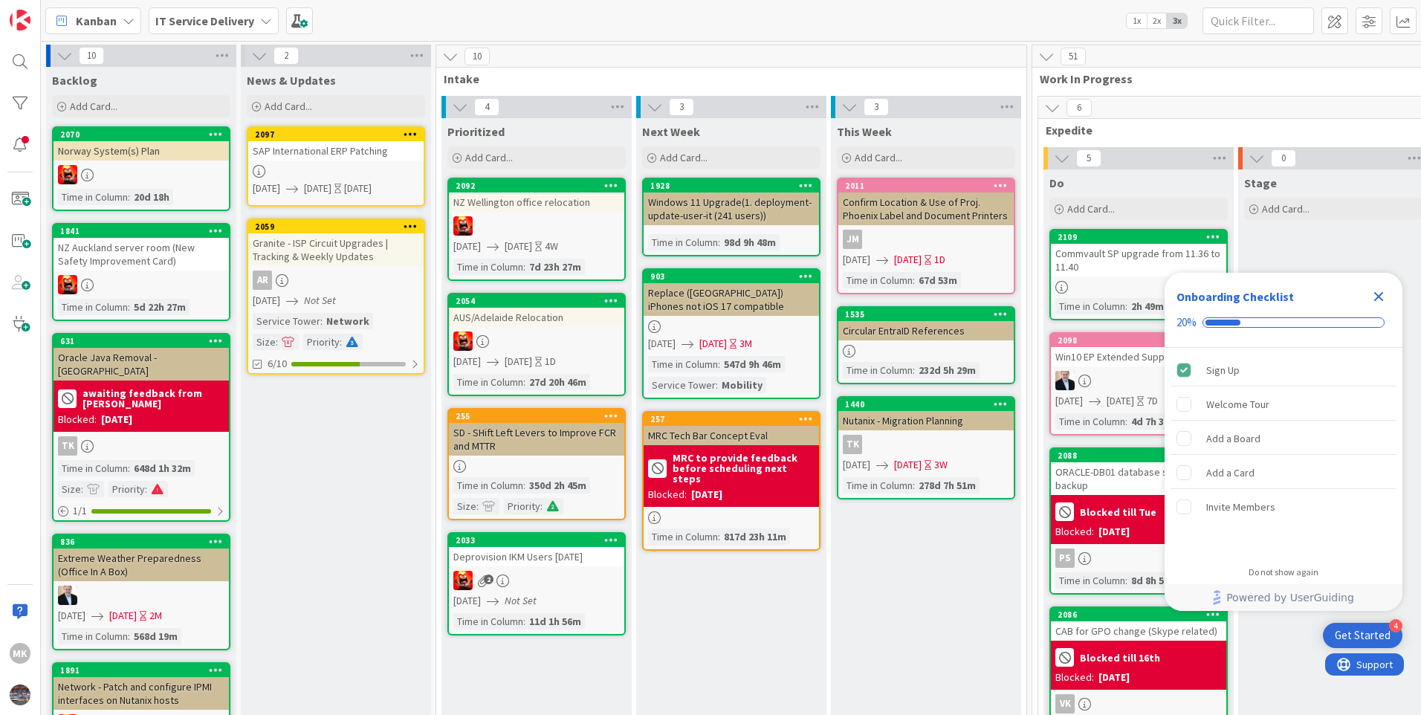 This screenshot has width=1421, height=715. I want to click on div: 836Extreme Weather Preparedness (Office In A Box), so click(141, 558).